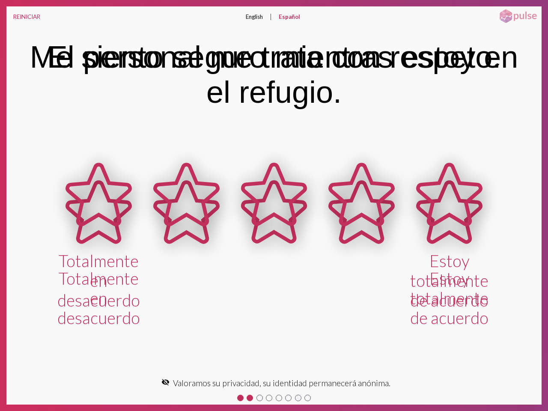  What do you see at coordinates (165, 382) in the screenshot?
I see `mat-icon: visibility_off` at bounding box center [165, 382].